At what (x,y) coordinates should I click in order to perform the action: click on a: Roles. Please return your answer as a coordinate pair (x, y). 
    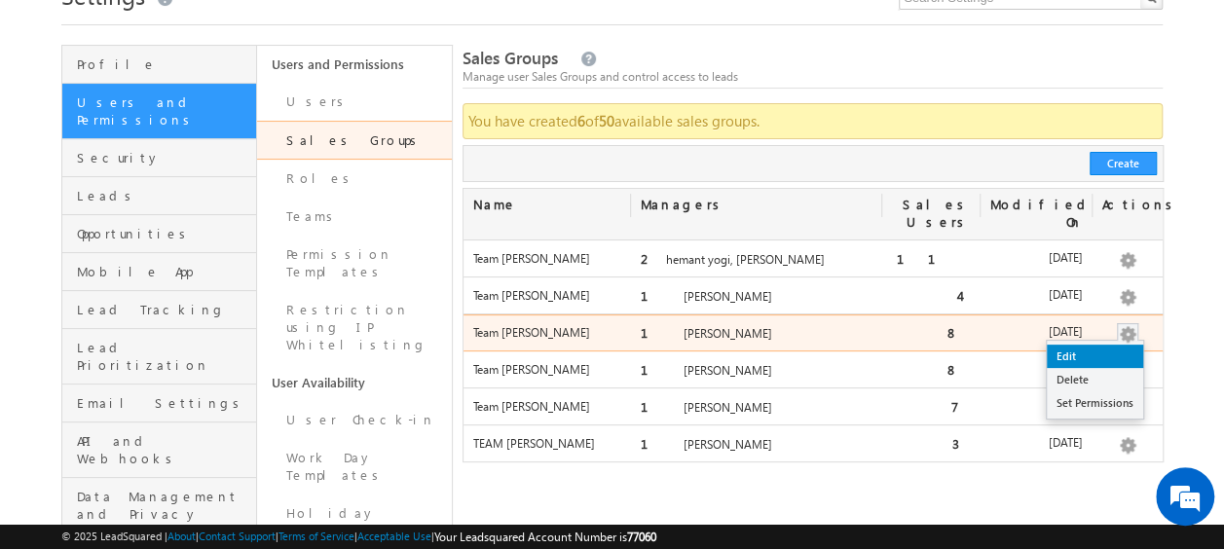
    Looking at the image, I should click on (354, 178).